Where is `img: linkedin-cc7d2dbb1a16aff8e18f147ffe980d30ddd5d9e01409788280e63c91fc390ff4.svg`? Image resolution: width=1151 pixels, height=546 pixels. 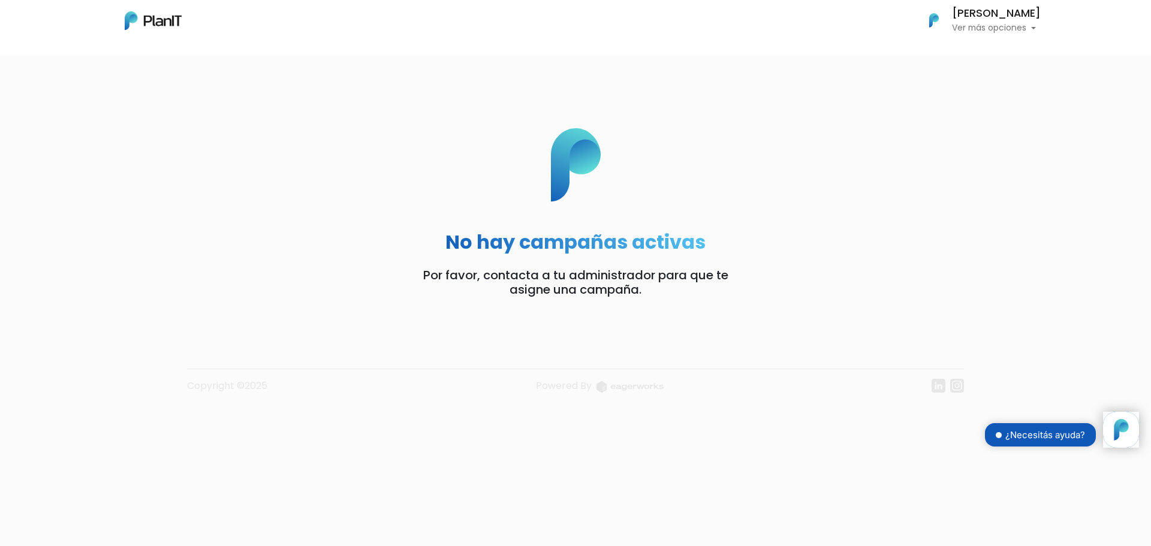 img: linkedin-cc7d2dbb1a16aff8e18f147ffe980d30ddd5d9e01409788280e63c91fc390ff4.svg is located at coordinates (938, 385).